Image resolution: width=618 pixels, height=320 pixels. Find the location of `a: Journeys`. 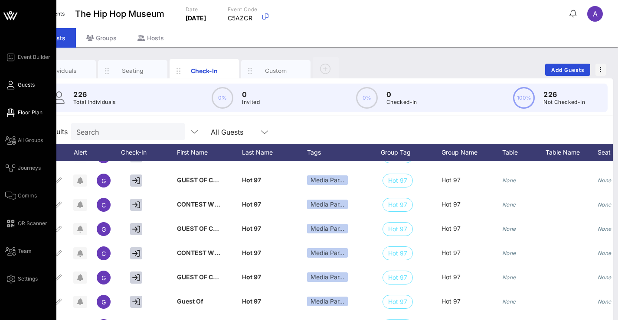

a: Journeys is located at coordinates (23, 168).